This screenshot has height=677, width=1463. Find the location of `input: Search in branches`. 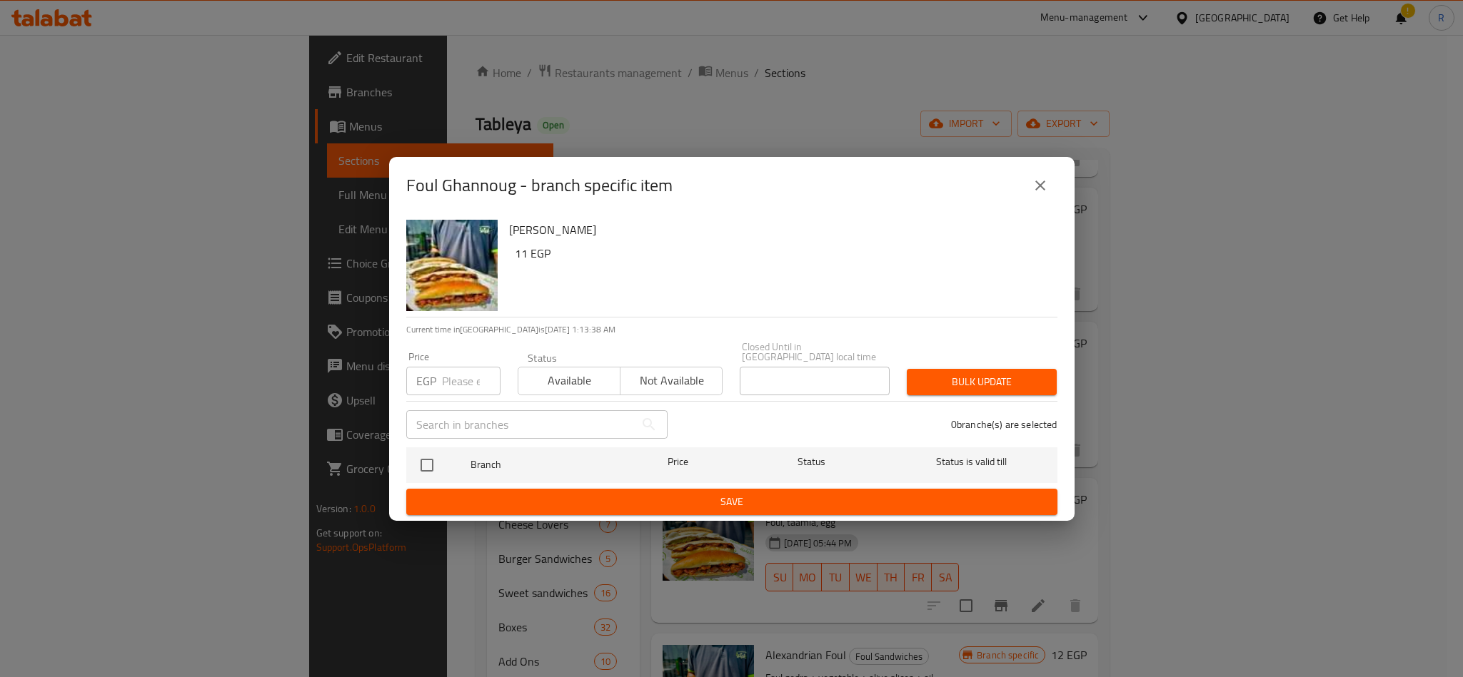

input: Search in branches is located at coordinates (520, 425).